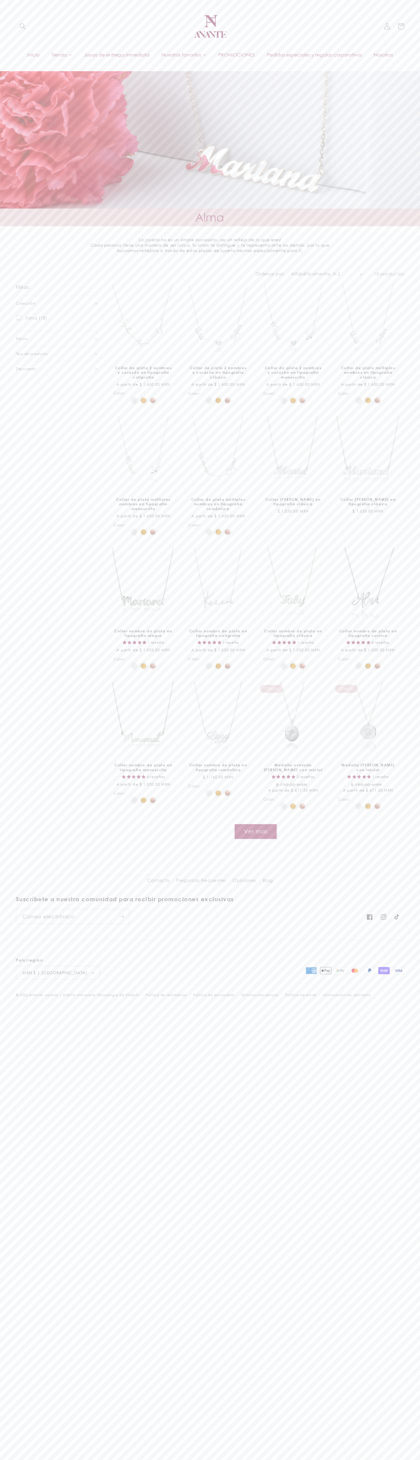 This screenshot has height=1460, width=420. I want to click on a: Collar de plata múltiples nombres en tipografía manuscrita, so click(143, 504).